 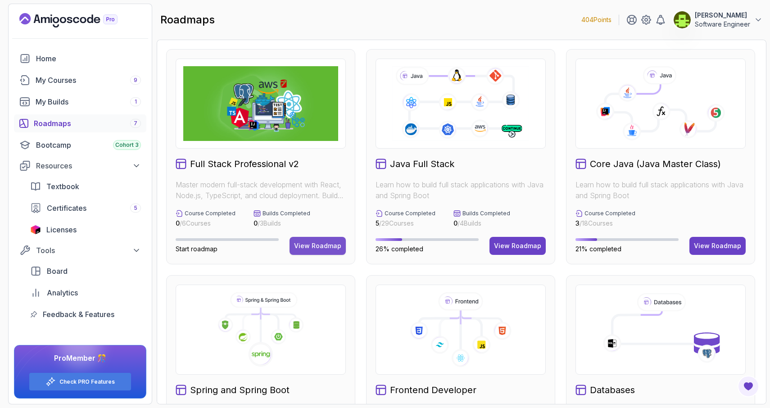 I want to click on span: Analytics, so click(x=62, y=293).